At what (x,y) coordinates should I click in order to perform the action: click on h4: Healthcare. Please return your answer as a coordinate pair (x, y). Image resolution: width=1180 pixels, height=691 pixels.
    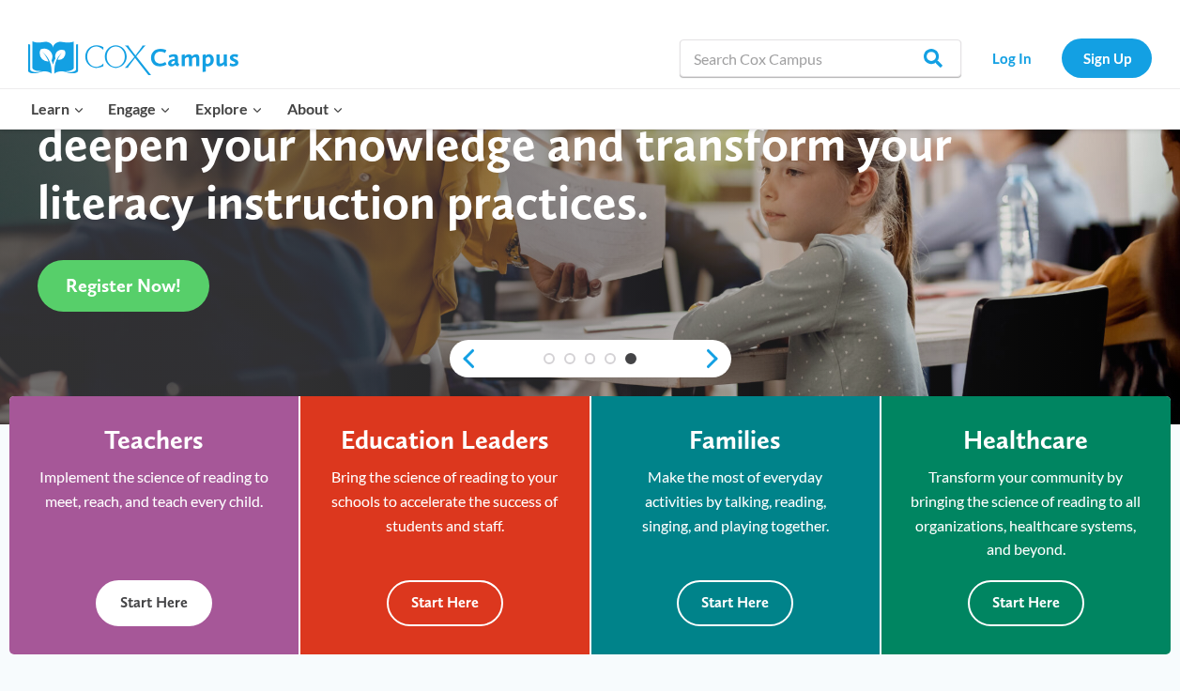
    Looking at the image, I should click on (1025, 440).